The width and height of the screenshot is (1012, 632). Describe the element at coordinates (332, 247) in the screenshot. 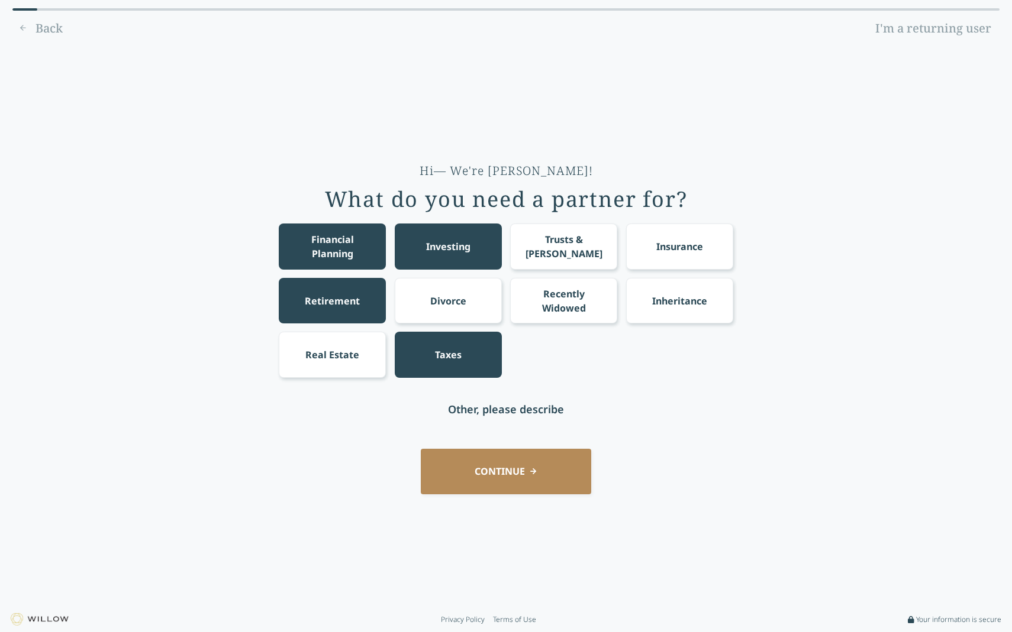

I see `div: Financial Planning` at that location.